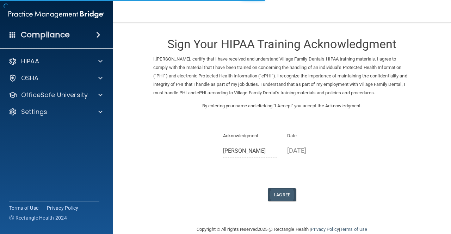 The image size is (451, 234). Describe the element at coordinates (55, 95) in the screenshot. I see `a: OfficeSafe University` at that location.